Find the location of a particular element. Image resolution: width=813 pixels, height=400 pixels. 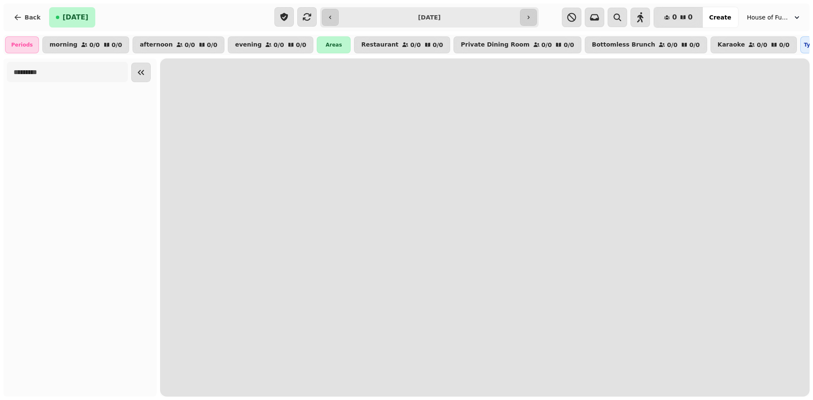

button: morning0/00/0 is located at coordinates (86, 45).